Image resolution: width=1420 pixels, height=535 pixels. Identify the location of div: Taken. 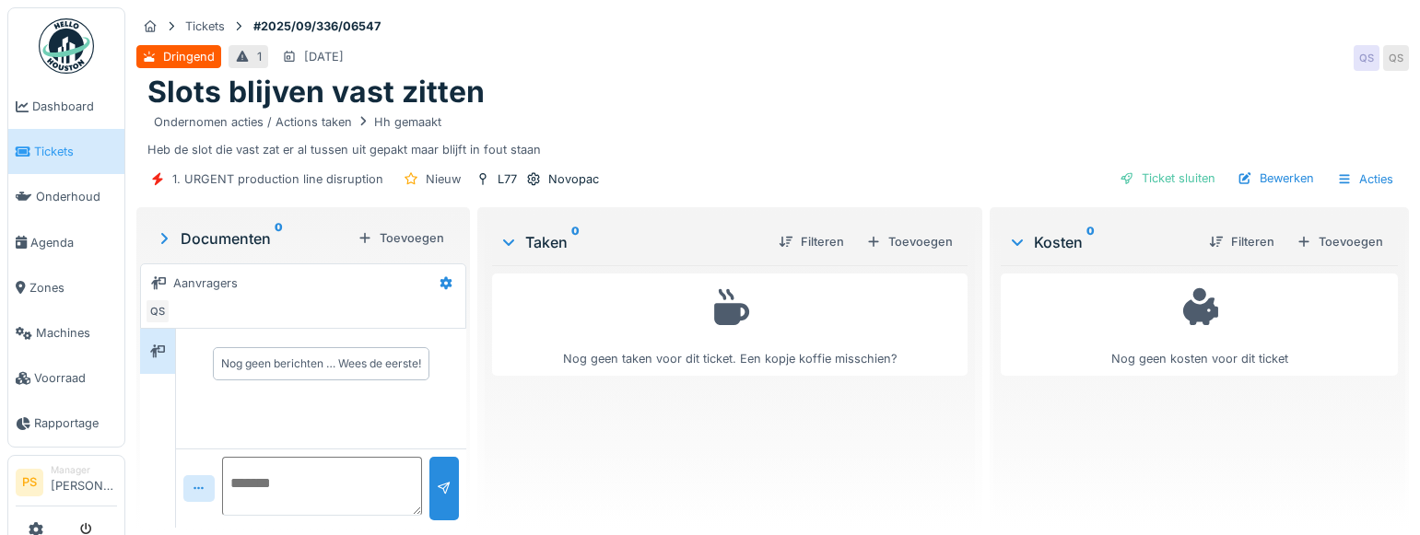
(631, 242).